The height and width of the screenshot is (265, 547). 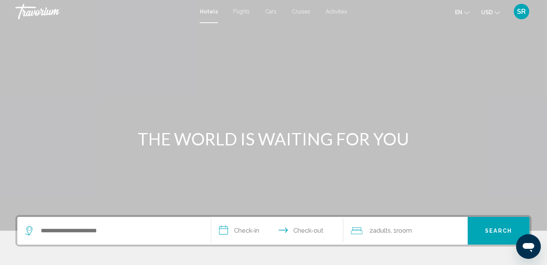 What do you see at coordinates (271, 12) in the screenshot?
I see `a: Cars` at bounding box center [271, 12].